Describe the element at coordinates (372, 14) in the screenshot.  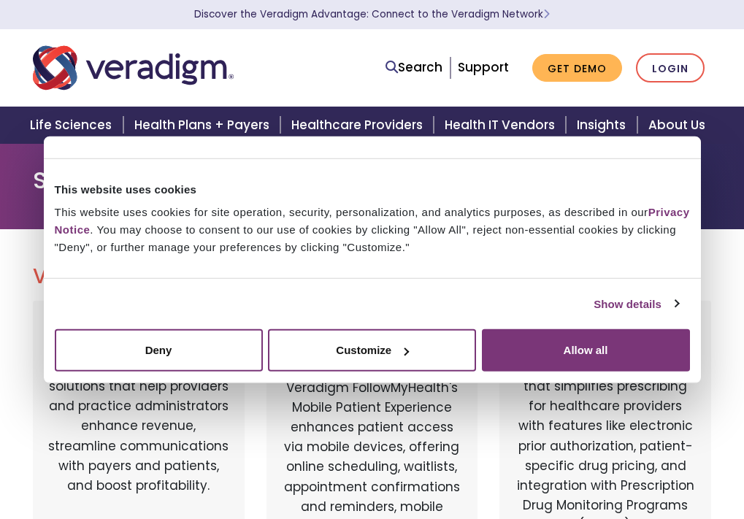
I see `a: Discover the Veradigm Advantage: Connect to the Veradigm NetworkLearn More` at that location.